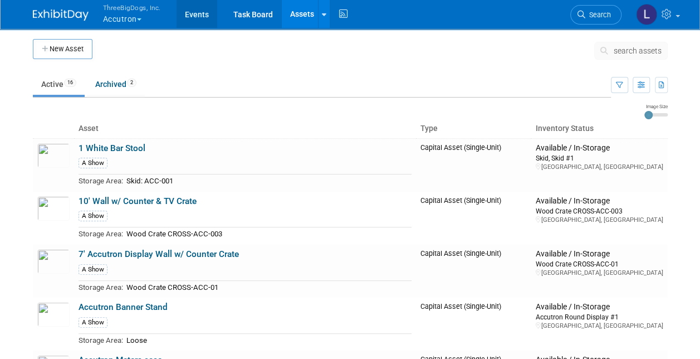  I want to click on a: 7' Accutron Display Wall w/ Counter Crate, so click(159, 254).